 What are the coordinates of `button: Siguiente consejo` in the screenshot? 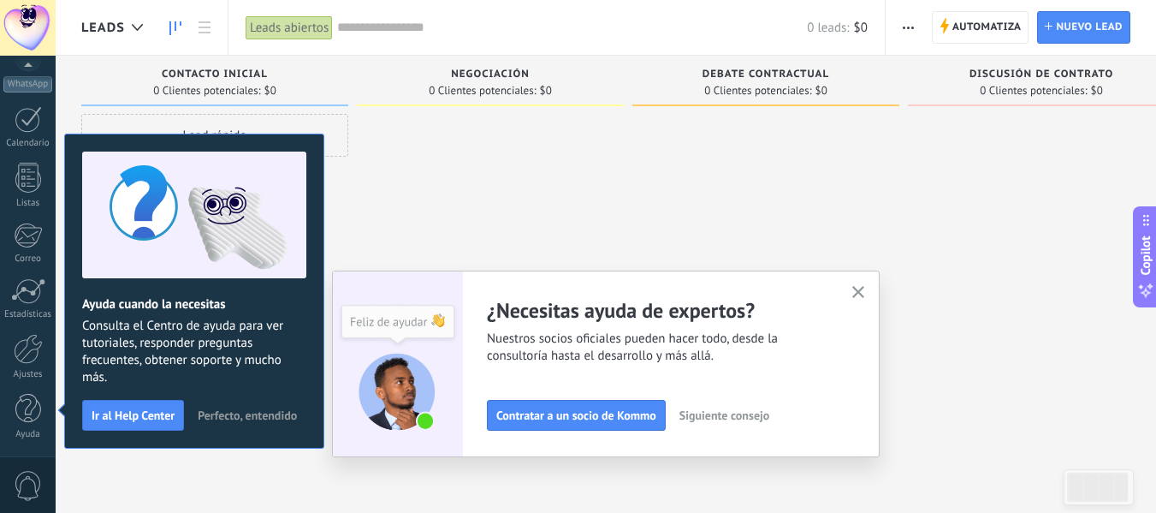 It's located at (724, 415).